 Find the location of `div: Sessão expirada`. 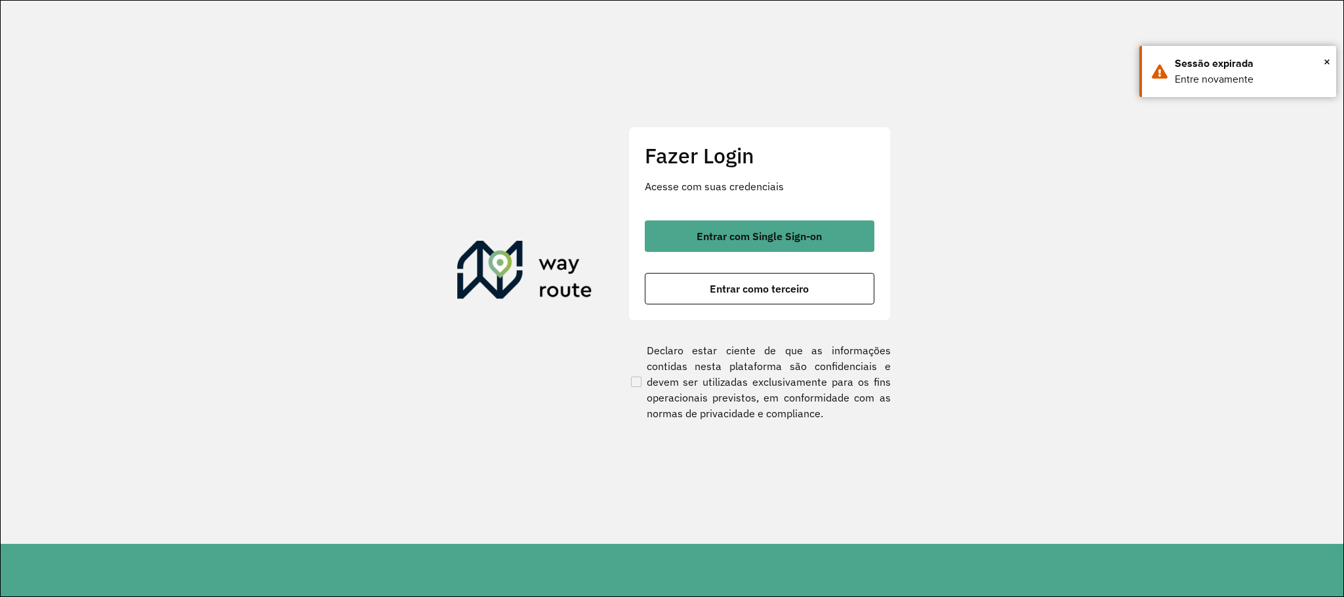

div: Sessão expirada is located at coordinates (1250, 64).